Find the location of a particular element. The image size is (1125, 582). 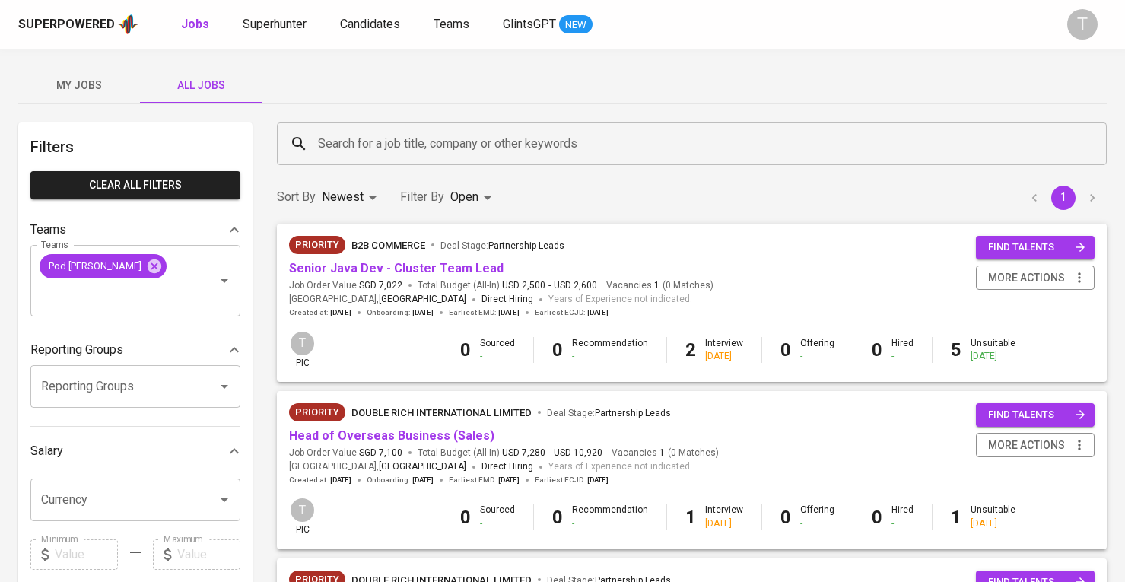

div: Open is located at coordinates (473, 197).